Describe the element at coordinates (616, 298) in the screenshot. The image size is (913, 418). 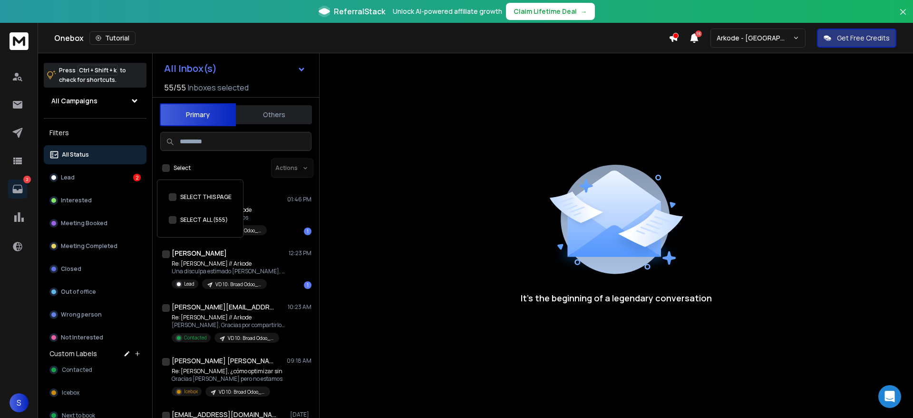
I see `p: It’s the beginning of a legendary conversation` at that location.